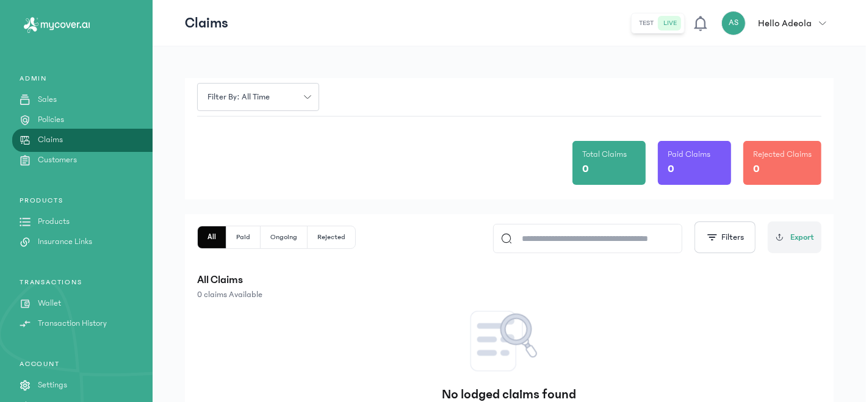 The image size is (866, 402). What do you see at coordinates (802, 237) in the screenshot?
I see `span: Export` at bounding box center [802, 237].